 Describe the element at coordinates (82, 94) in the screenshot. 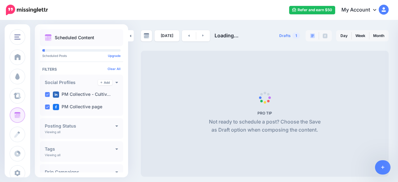

I see `label: PM Collective - Cultiv…` at that location.